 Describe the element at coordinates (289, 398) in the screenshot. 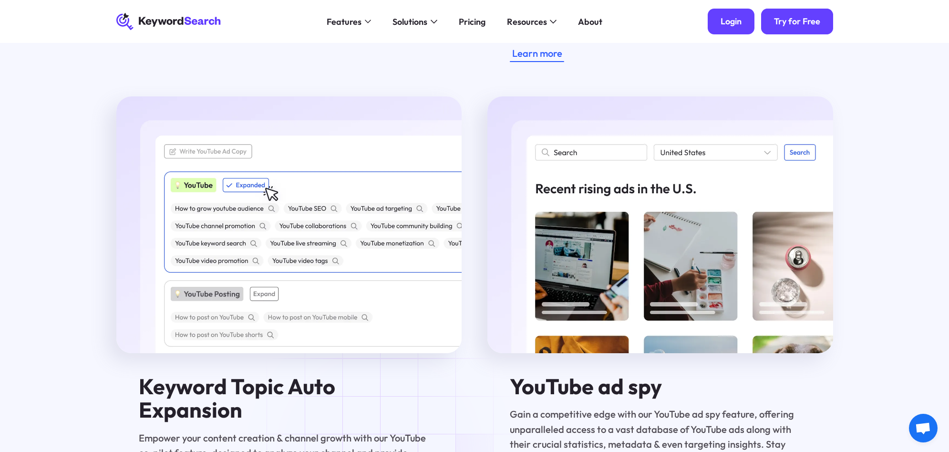

I see `h4: Keyword Topic Auto Expansion` at that location.